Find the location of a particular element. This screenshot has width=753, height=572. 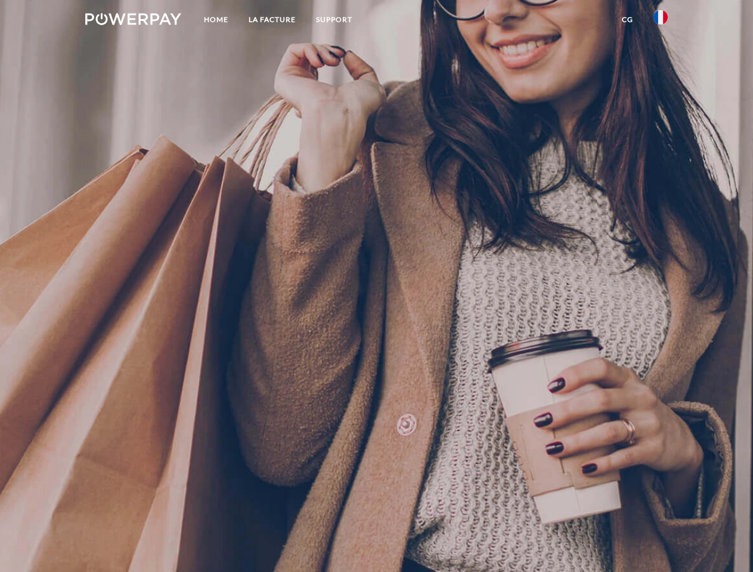

a: Home is located at coordinates (216, 20).